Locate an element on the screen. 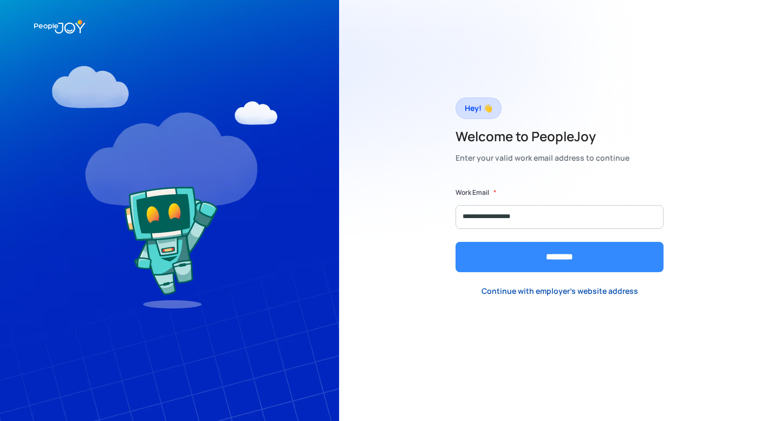 This screenshot has height=421, width=780. label: Work Email is located at coordinates (472, 193).